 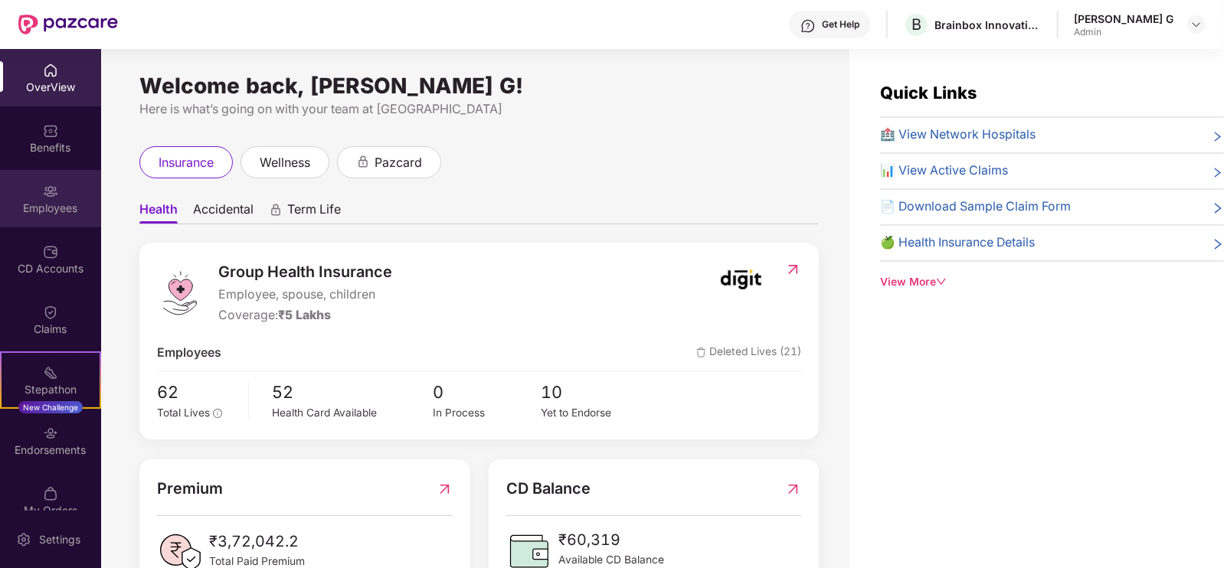 I want to click on span: Quick Links, so click(x=928, y=93).